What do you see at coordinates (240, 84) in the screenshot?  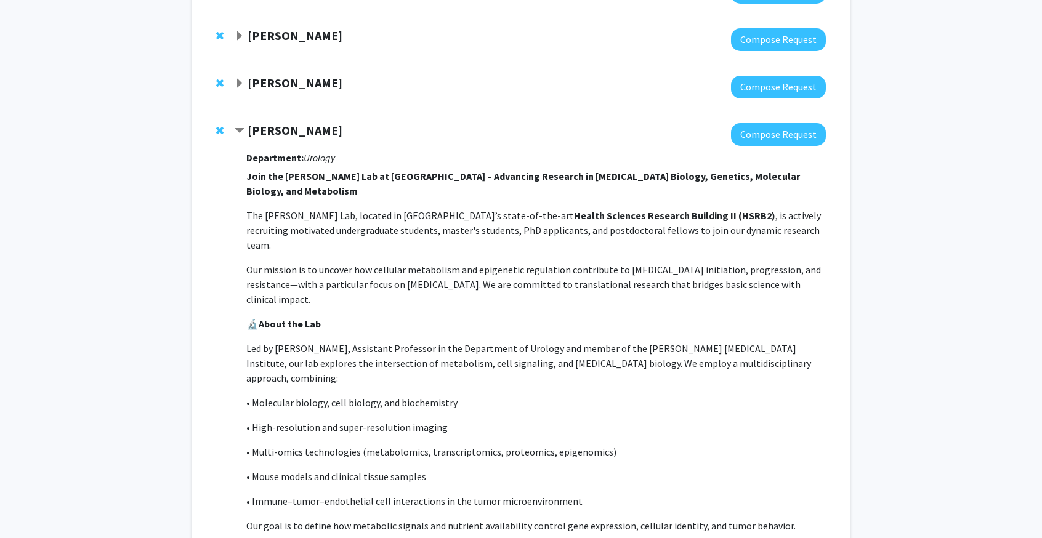 I see `span: Expand Chrystal Paulos Bookmark` at bounding box center [240, 84].